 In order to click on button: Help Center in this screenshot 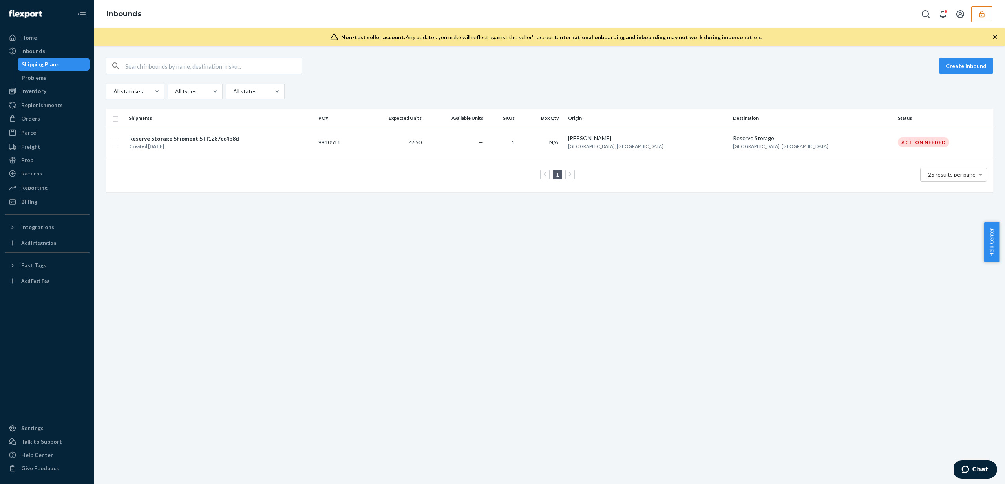, I will do `click(991, 242)`.